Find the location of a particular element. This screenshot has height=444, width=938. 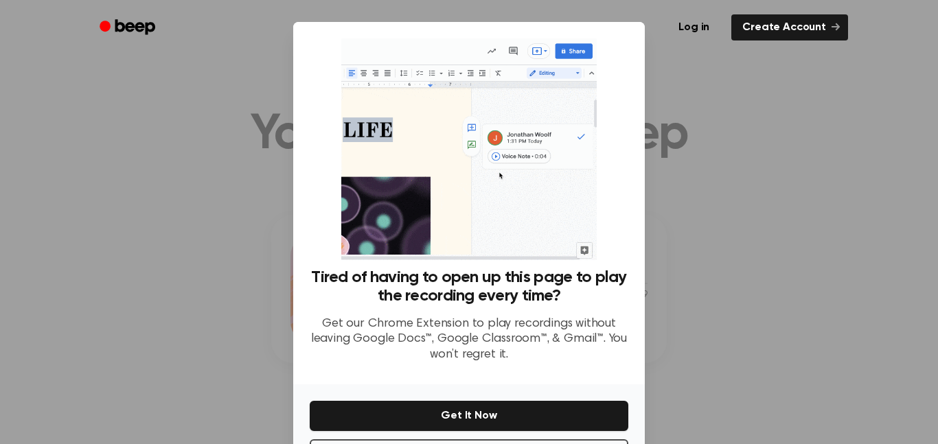

a: Beep is located at coordinates (128, 27).